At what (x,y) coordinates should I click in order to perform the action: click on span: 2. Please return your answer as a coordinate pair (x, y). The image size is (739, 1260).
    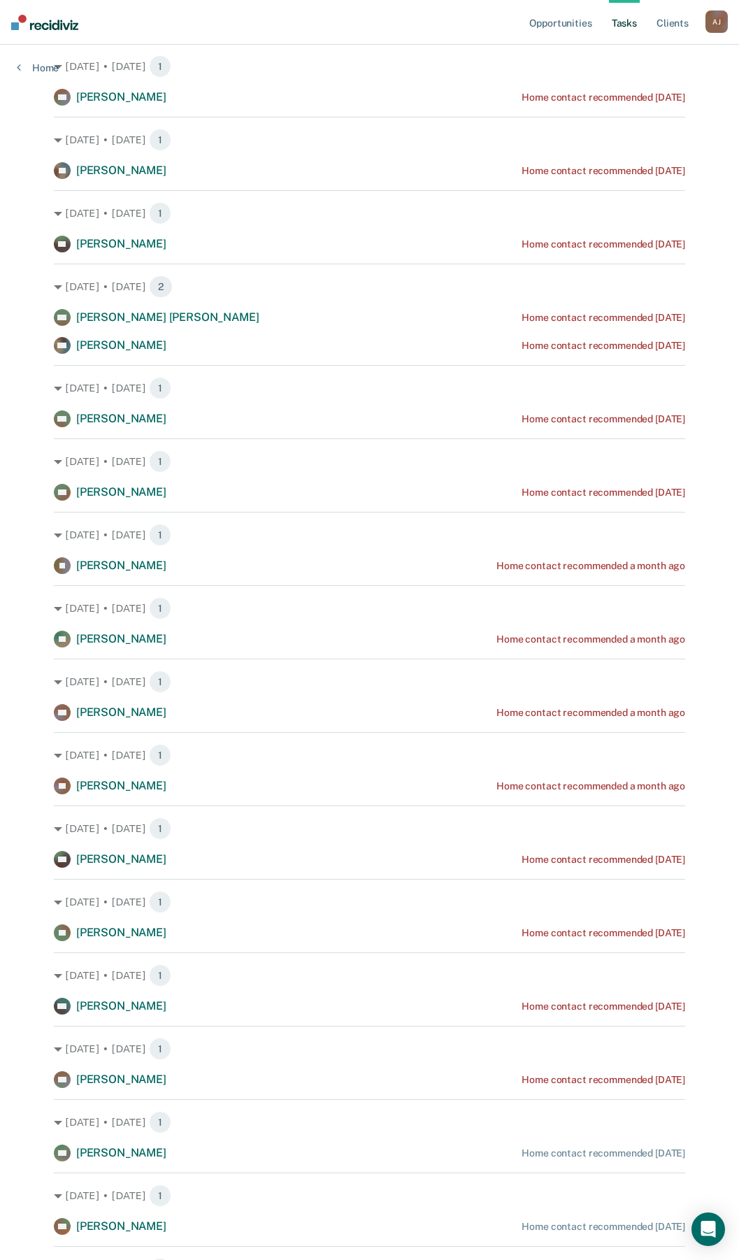
    Looking at the image, I should click on (161, 287).